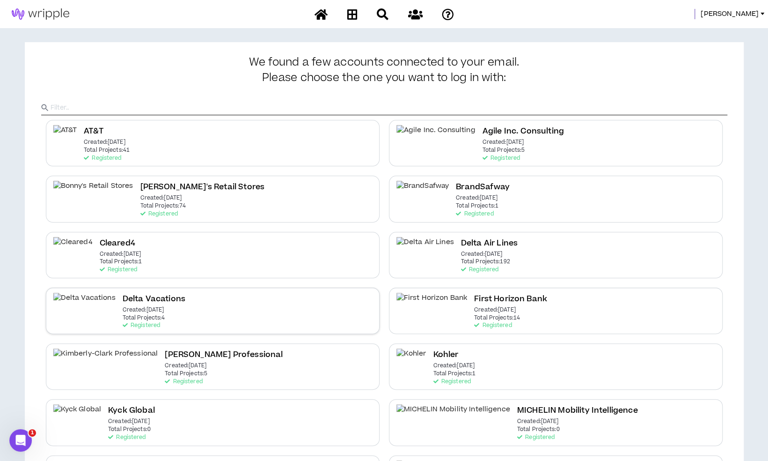  Describe the element at coordinates (154, 299) in the screenshot. I see `h2: Delta Vacations` at that location.